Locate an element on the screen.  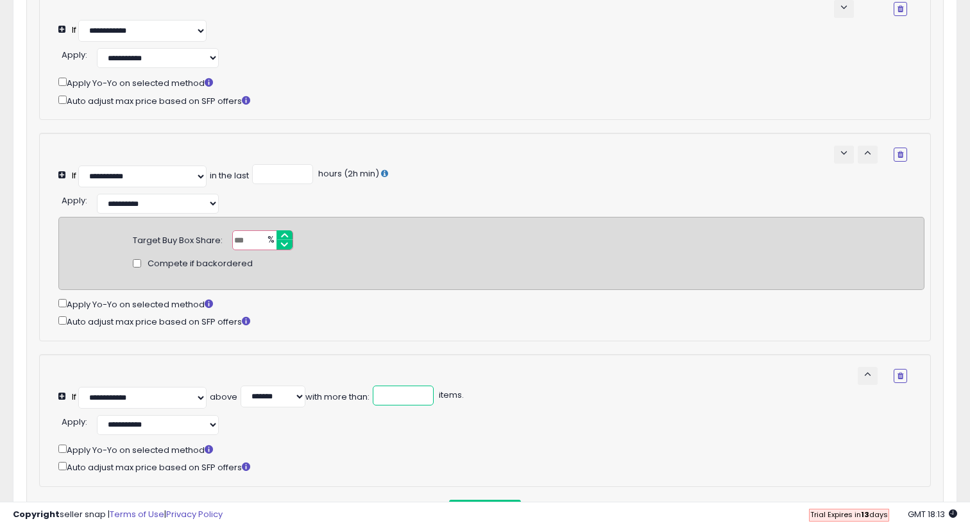
span: items. is located at coordinates (450, 395).